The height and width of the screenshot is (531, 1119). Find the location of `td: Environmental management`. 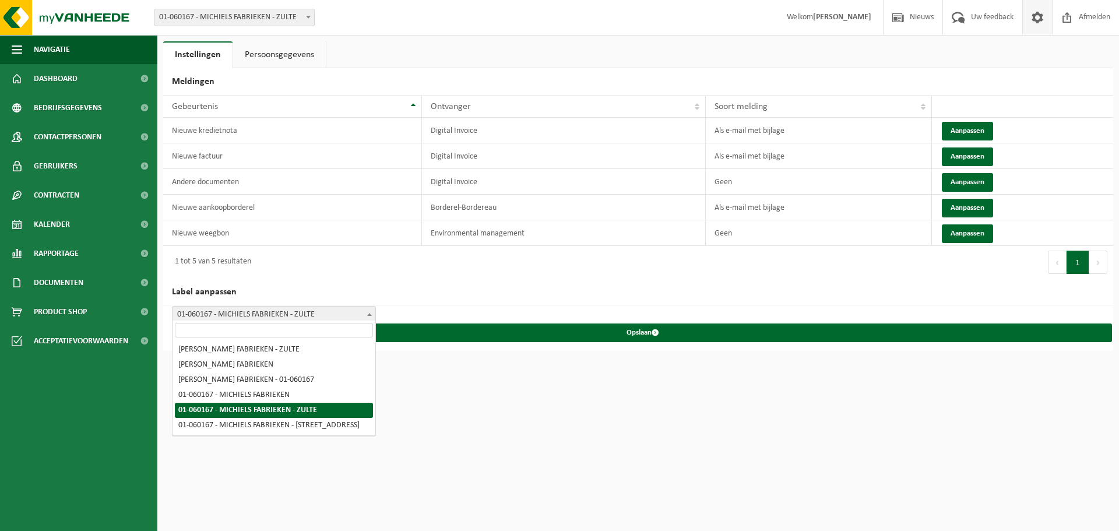

td: Environmental management is located at coordinates (564, 233).